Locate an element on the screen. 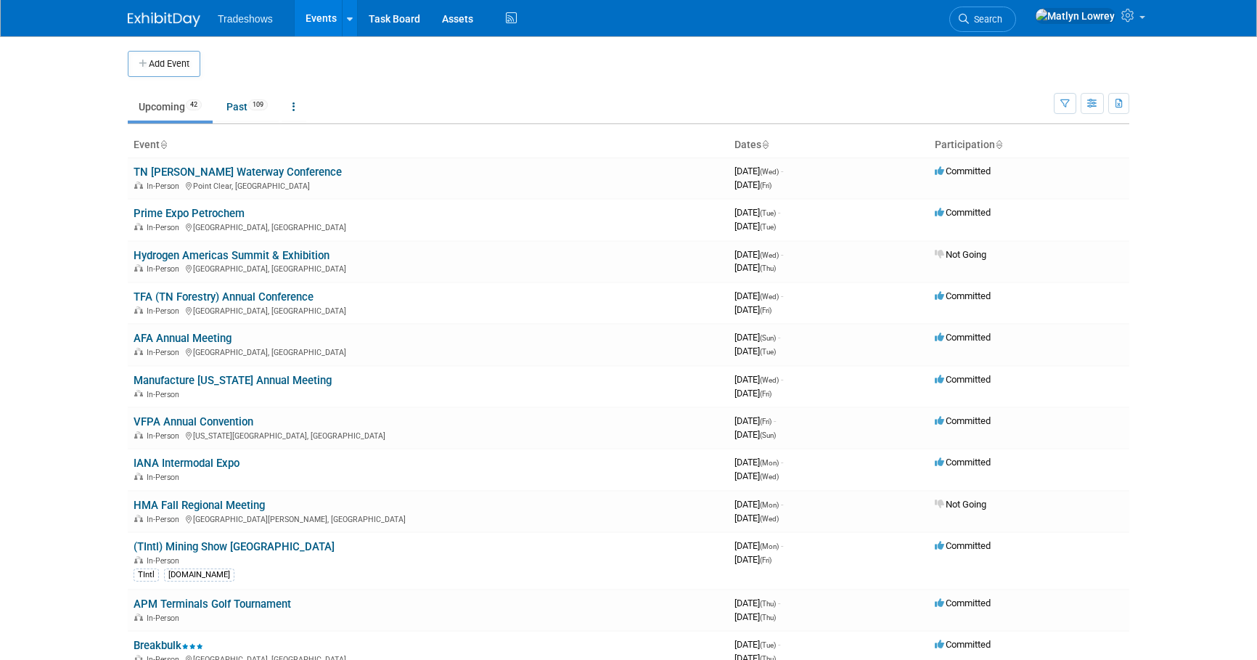 The image size is (1257, 660). img: Matlyn Lowrey is located at coordinates (1075, 16).